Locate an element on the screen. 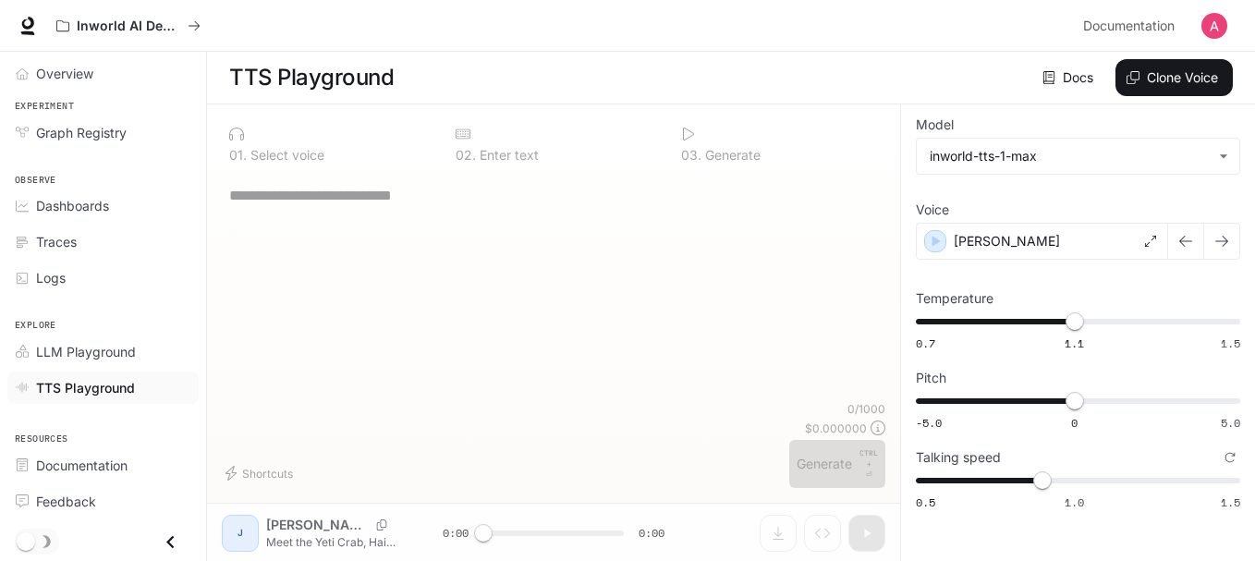  p: Inworld AI Demos is located at coordinates (128, 26).